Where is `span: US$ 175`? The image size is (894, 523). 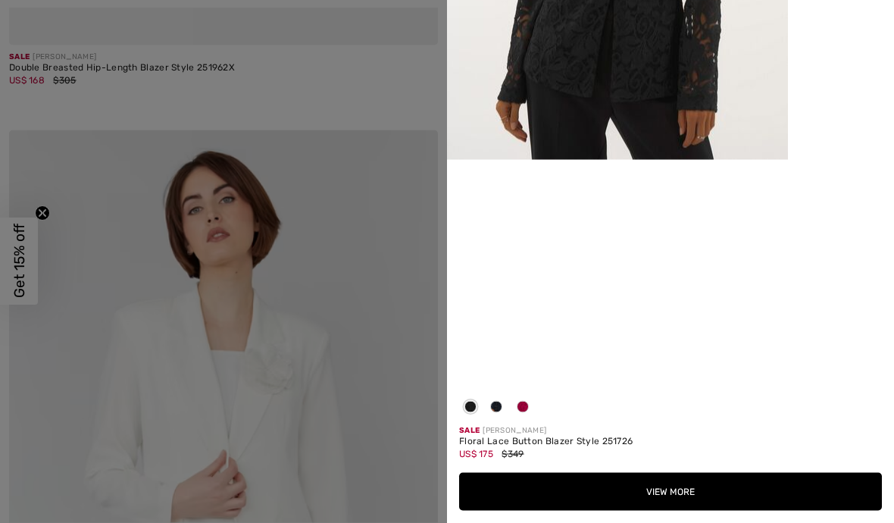
span: US$ 175 is located at coordinates (476, 454).